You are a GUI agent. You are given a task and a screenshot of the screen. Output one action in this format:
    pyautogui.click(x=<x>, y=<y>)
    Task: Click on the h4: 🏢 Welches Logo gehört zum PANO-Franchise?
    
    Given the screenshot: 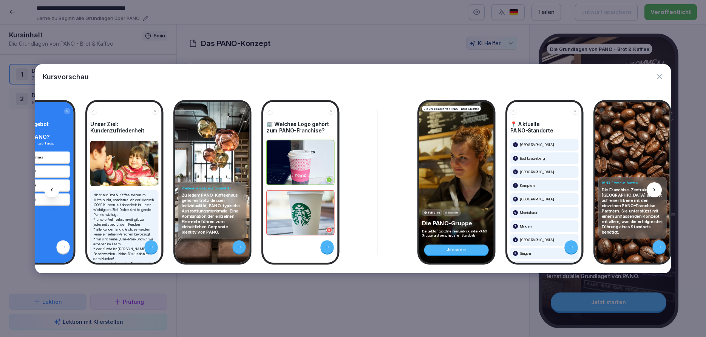 What is the action you would take?
    pyautogui.click(x=300, y=127)
    